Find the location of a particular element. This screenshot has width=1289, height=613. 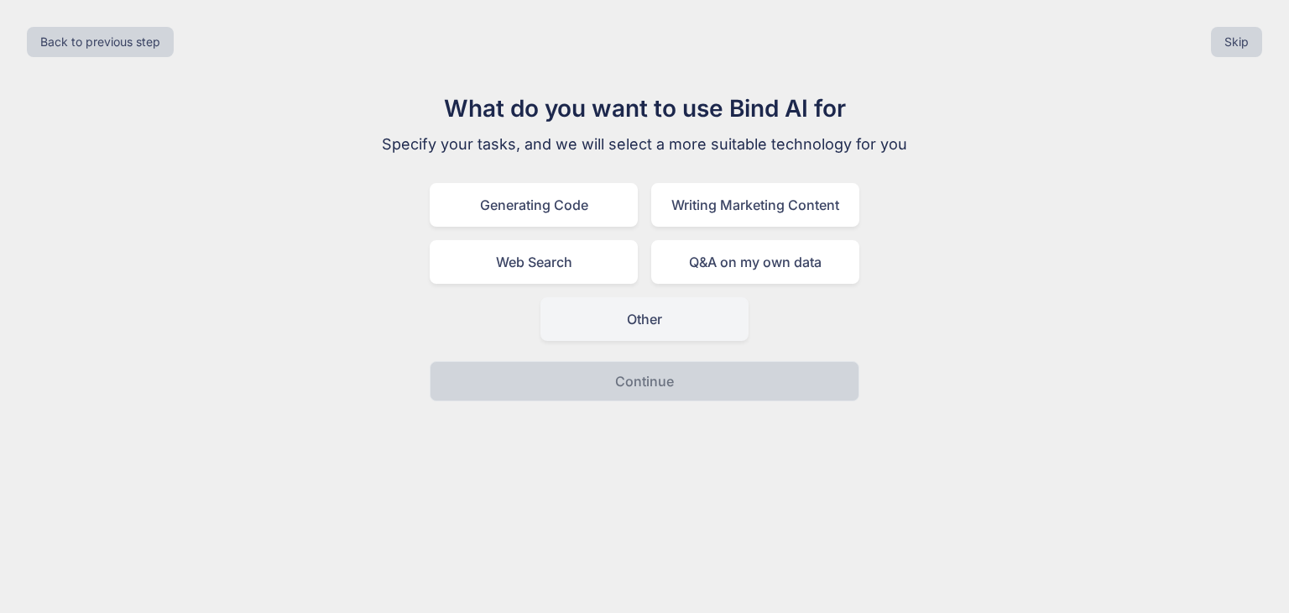

p: Continue is located at coordinates (644, 381).